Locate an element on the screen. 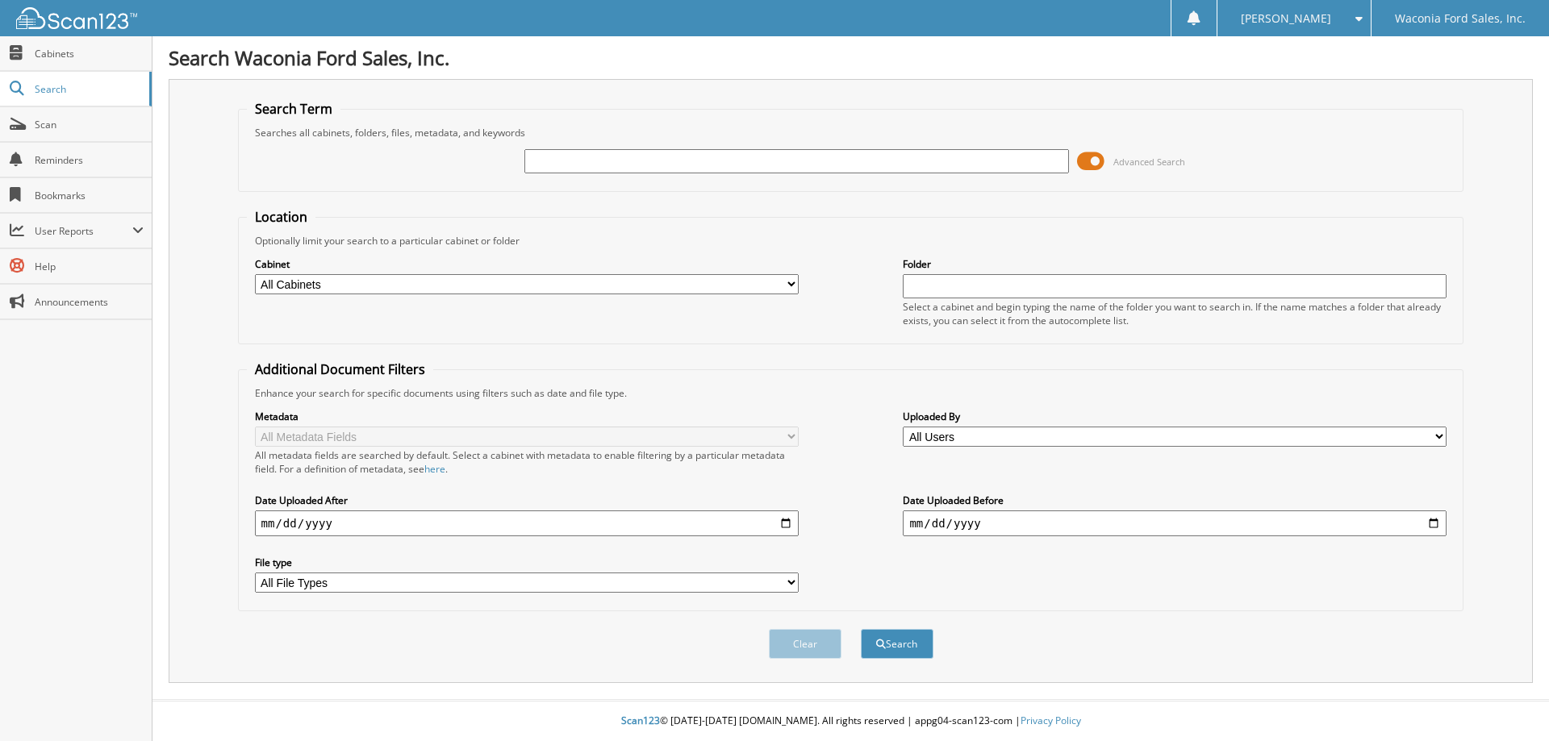 This screenshot has height=741, width=1549. div: Enhance your search for specific documents using filters such as date and file type. is located at coordinates (851, 393).